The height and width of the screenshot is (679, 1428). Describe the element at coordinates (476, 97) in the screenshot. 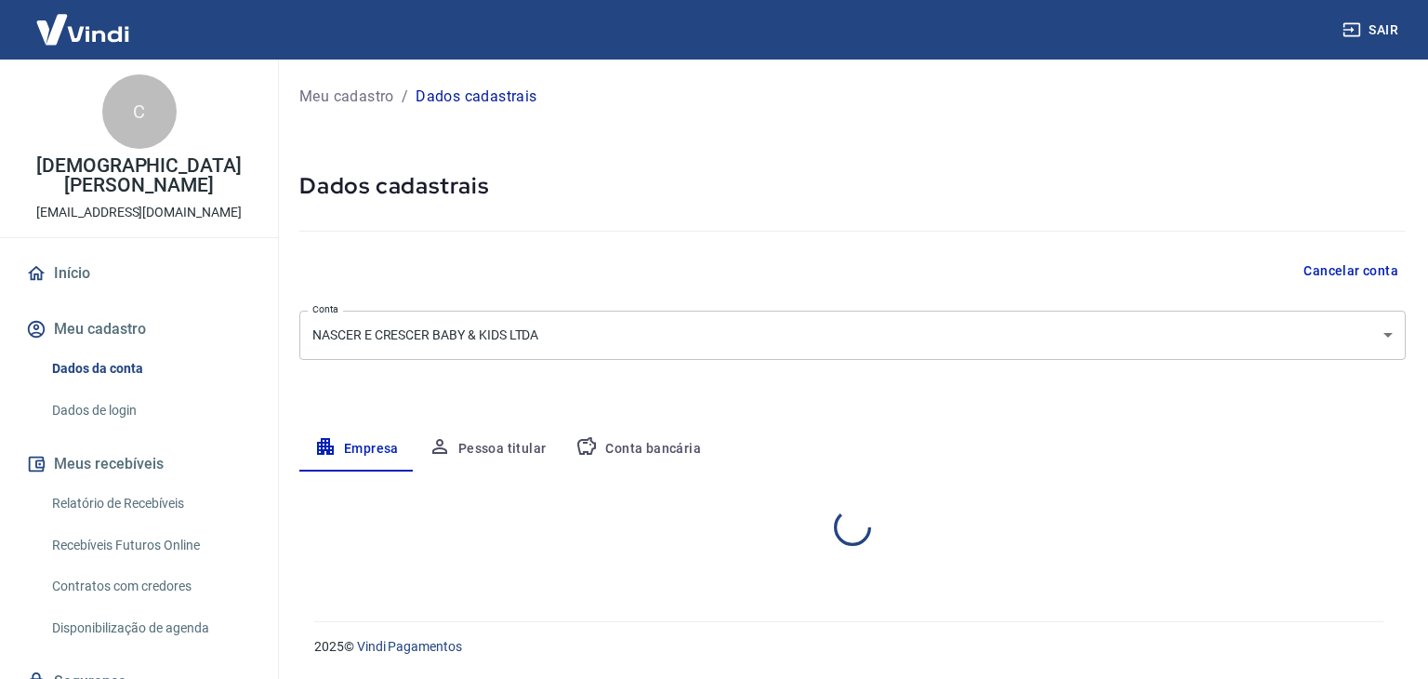

I see `p: Dados cadastrais` at that location.